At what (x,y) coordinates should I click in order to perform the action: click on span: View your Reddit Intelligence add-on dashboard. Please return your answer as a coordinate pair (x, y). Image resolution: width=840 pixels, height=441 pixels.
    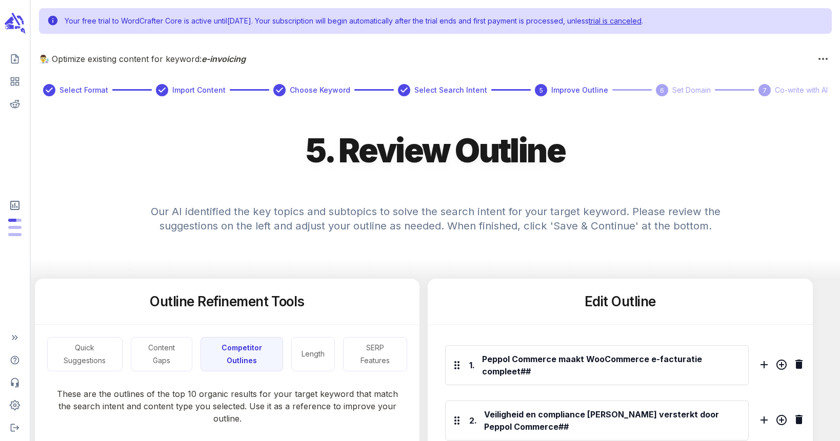
    Looking at the image, I should click on (15, 104).